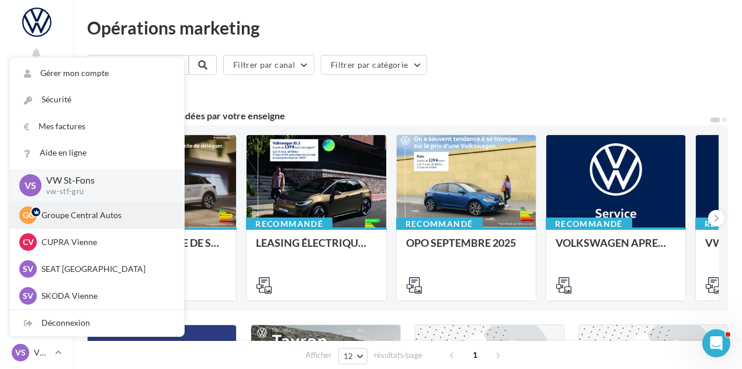 Image resolution: width=742 pixels, height=369 pixels. What do you see at coordinates (318, 355) in the screenshot?
I see `span: Afficher` at bounding box center [318, 355].